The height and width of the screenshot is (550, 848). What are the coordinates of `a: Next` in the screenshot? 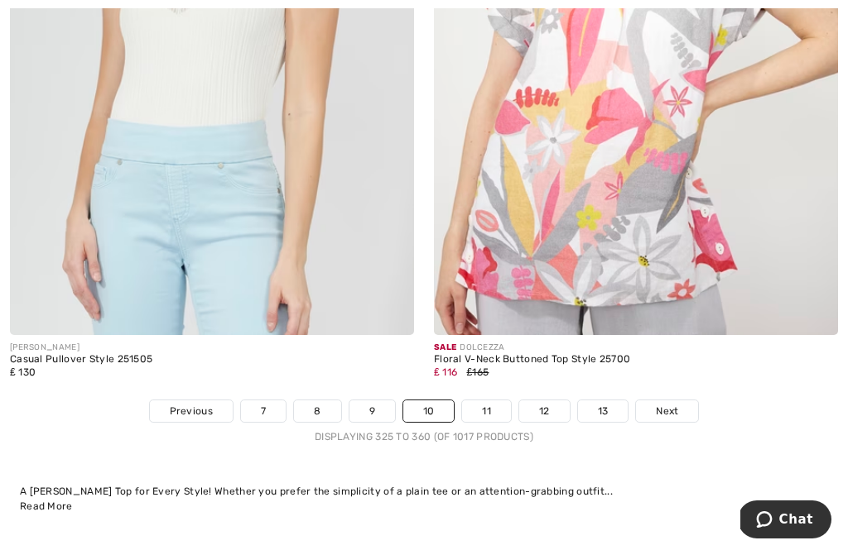 It's located at (666, 411).